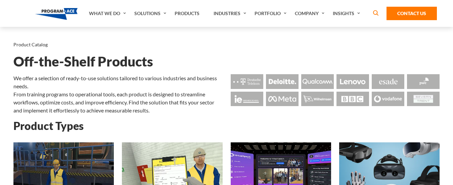  I want to click on img: Logo - Wilhemsen, so click(318, 99).